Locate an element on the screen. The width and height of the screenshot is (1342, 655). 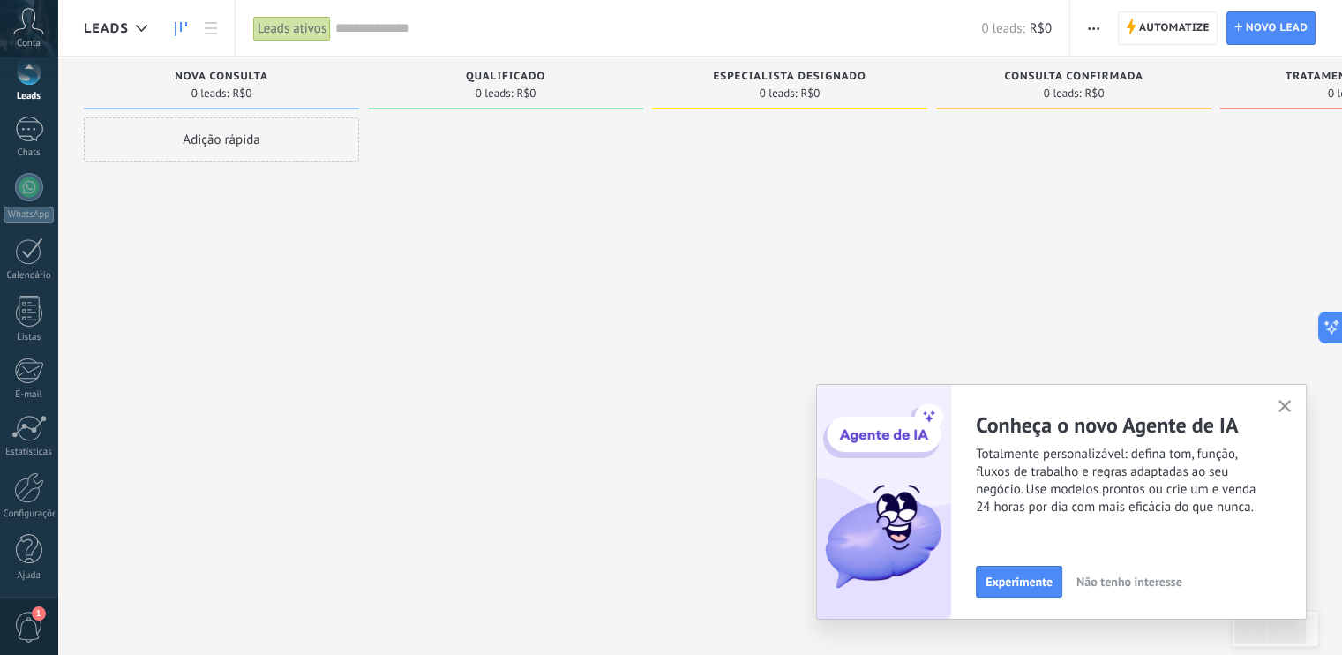
div: WhatsApp is located at coordinates (28, 214).